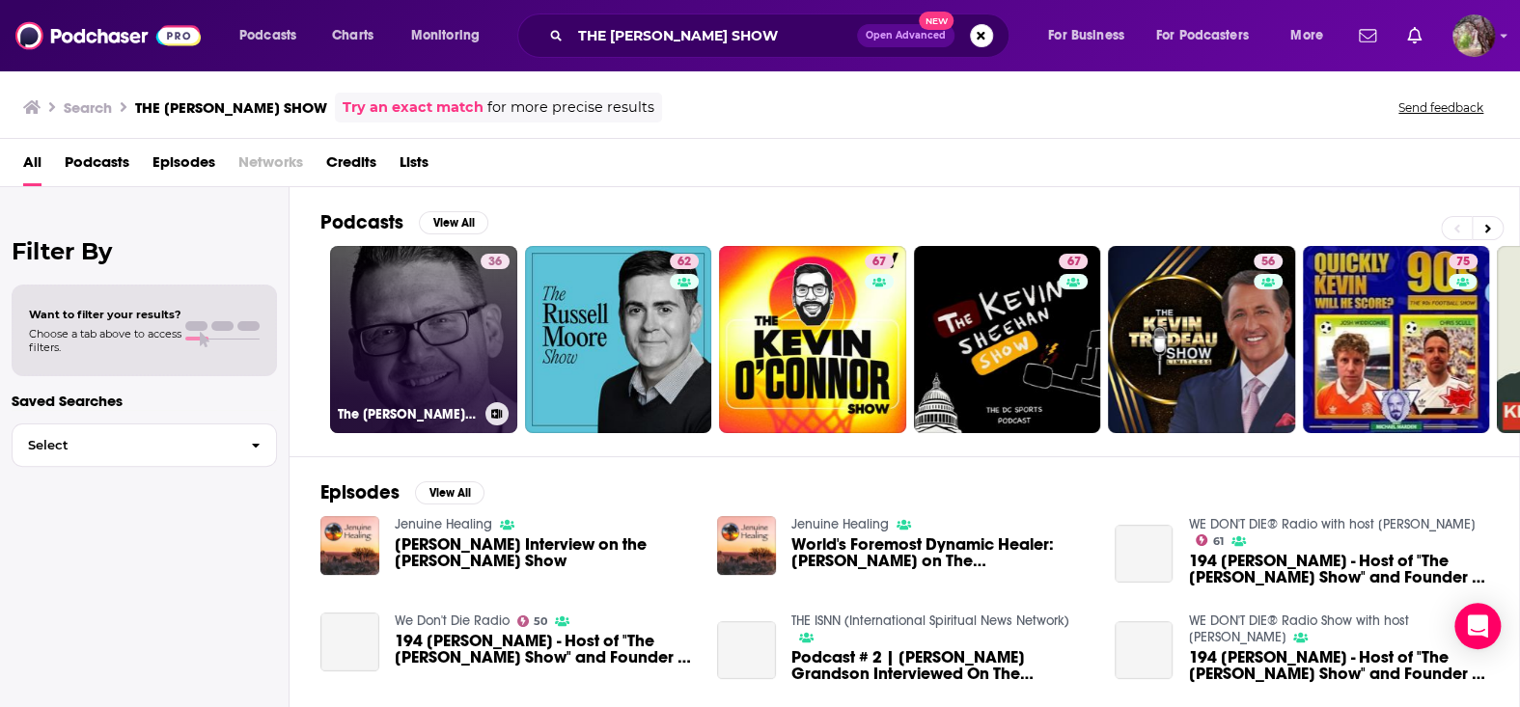 The width and height of the screenshot is (1520, 707). What do you see at coordinates (124, 445) in the screenshot?
I see `span: Select` at bounding box center [124, 445].